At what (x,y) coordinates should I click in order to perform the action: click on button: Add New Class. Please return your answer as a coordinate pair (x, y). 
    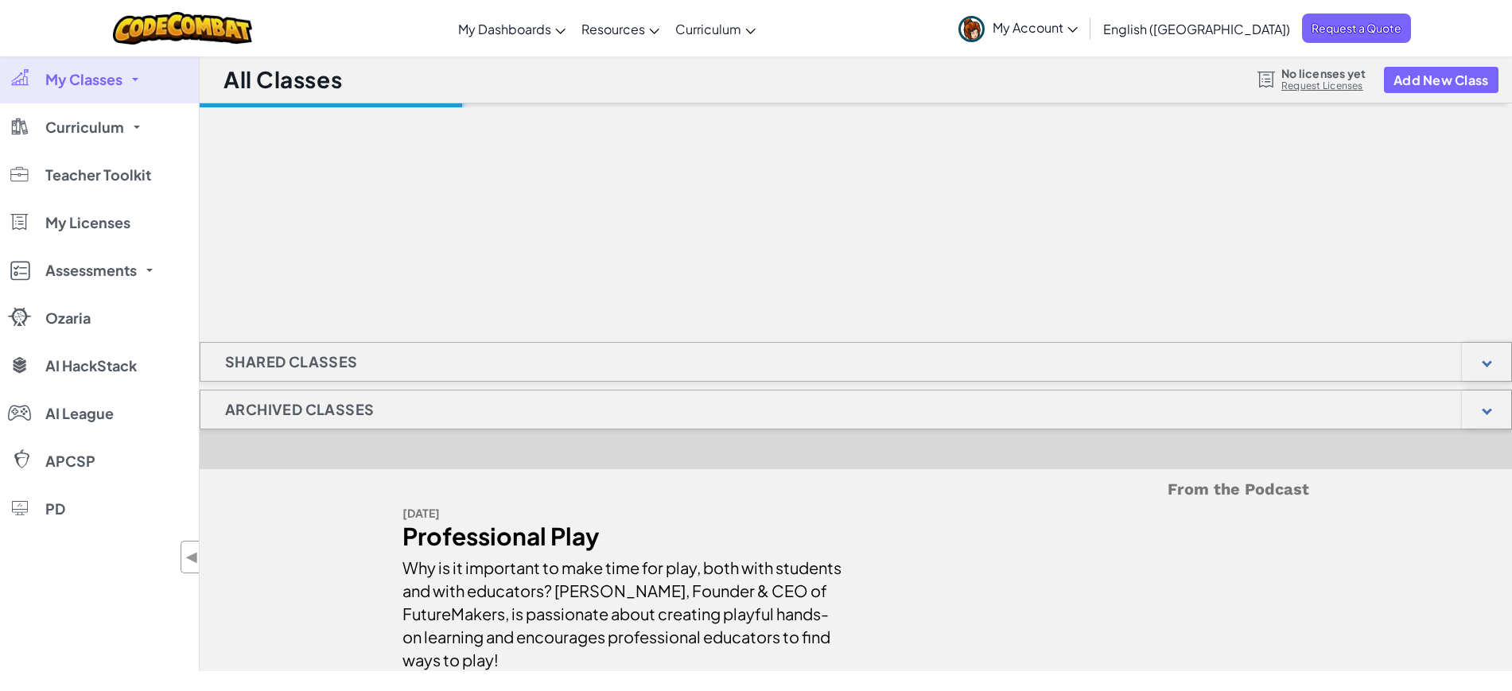
    Looking at the image, I should click on (1441, 80).